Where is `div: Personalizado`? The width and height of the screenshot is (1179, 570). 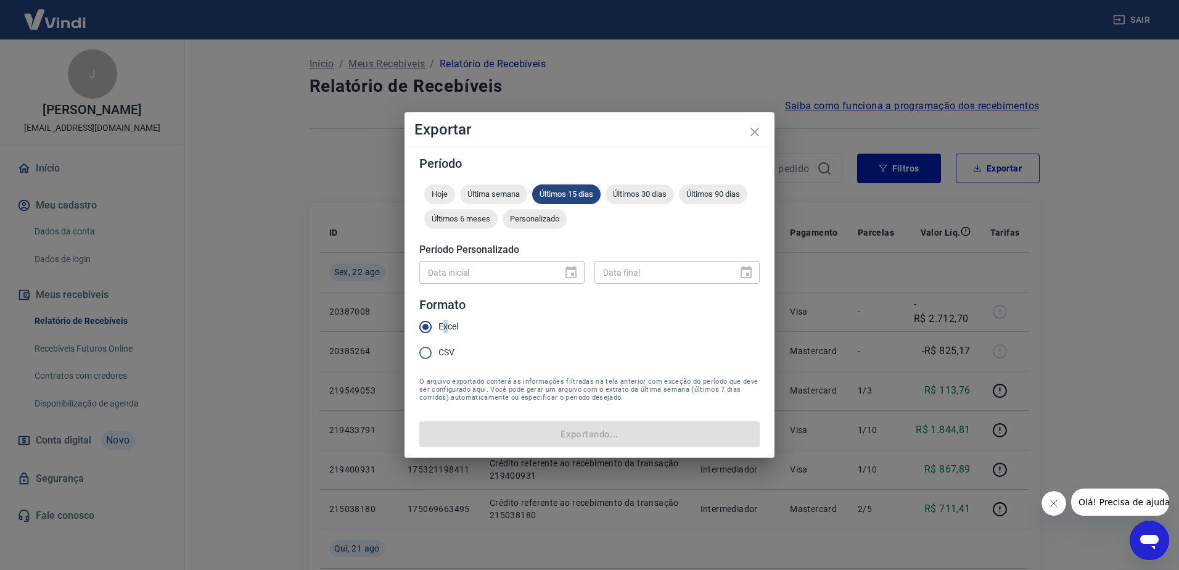 div: Personalizado is located at coordinates (535, 219).